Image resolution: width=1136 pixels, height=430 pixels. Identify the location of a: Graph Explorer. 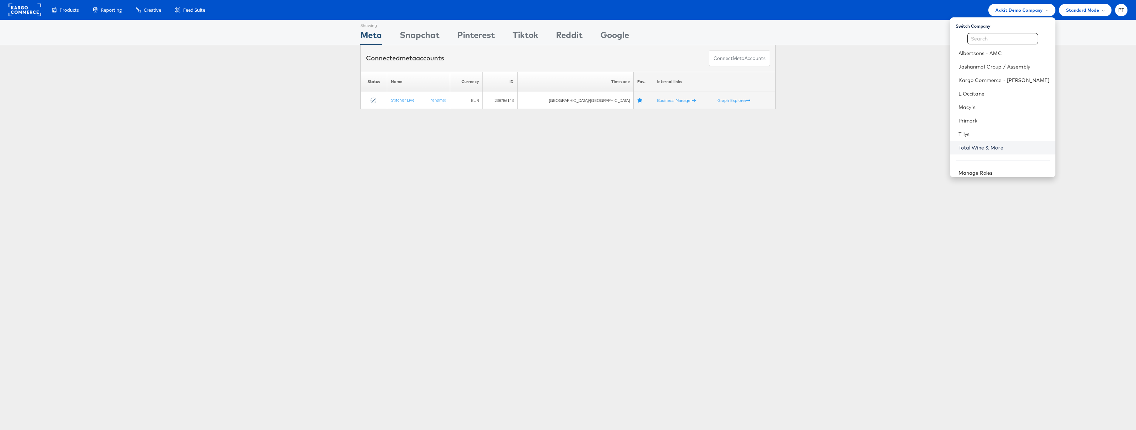
(734, 100).